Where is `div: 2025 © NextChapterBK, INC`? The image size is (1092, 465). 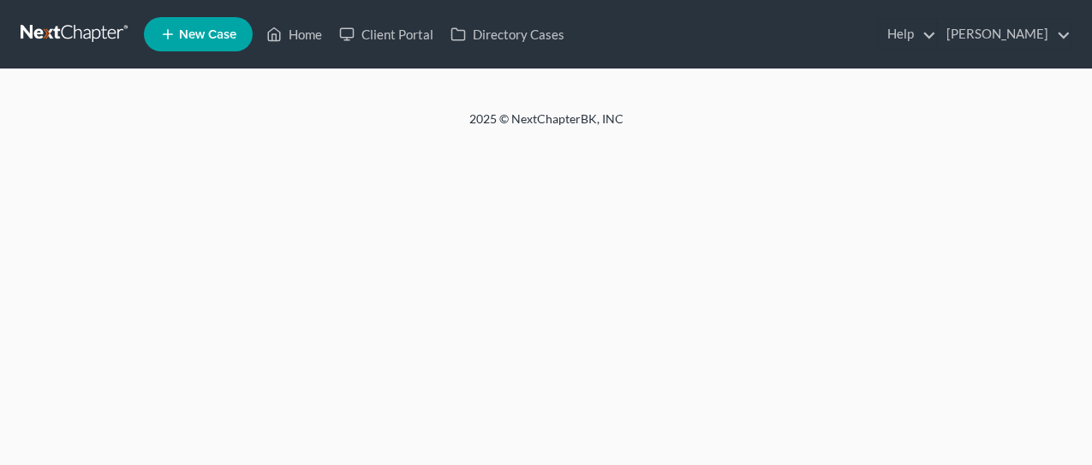
div: 2025 © NextChapterBK, INC is located at coordinates (546, 126).